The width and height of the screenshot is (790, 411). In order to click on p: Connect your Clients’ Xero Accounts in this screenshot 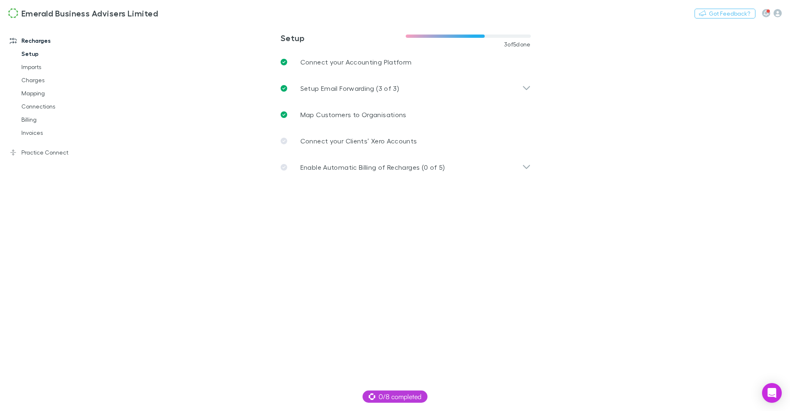, I will do `click(359, 141)`.